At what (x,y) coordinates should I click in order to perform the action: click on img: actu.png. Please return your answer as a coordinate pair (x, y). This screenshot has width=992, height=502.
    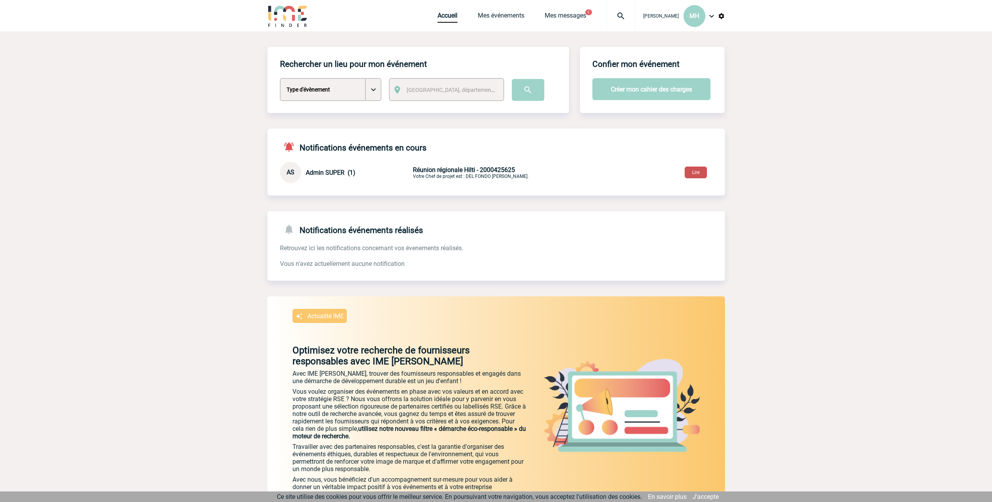
    Looking at the image, I should click on (621, 405).